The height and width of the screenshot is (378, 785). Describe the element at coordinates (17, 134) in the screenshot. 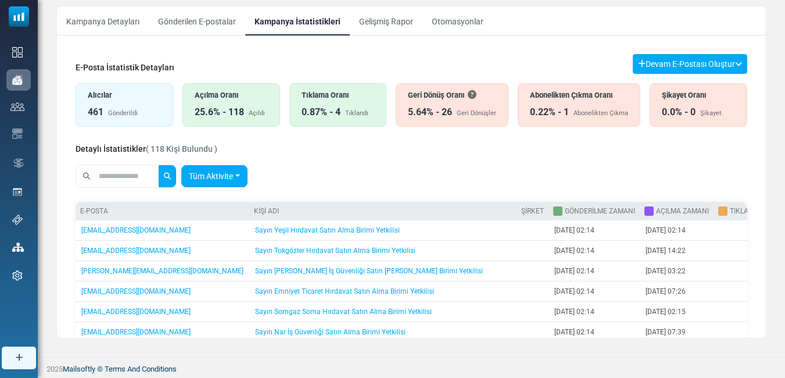

I see `img: email-templates-icon.svg` at that location.